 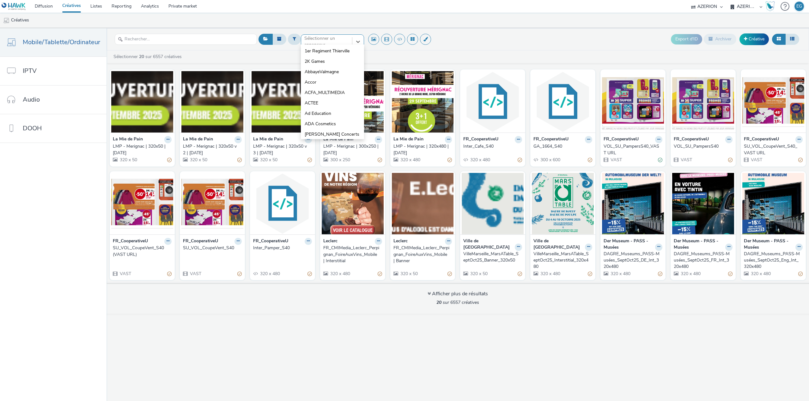 What do you see at coordinates (770, 6) in the screenshot?
I see `img: Hawk Academy` at bounding box center [770, 6].